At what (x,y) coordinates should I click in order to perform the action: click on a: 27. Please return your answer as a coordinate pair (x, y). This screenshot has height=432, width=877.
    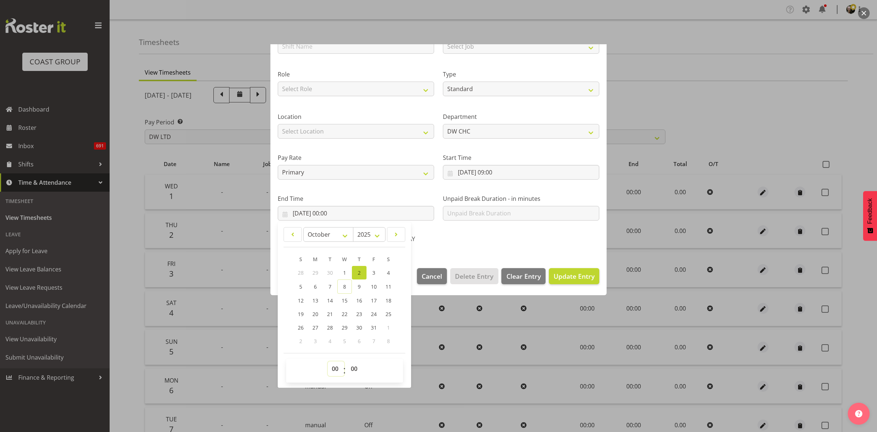
    Looking at the image, I should click on (315, 327).